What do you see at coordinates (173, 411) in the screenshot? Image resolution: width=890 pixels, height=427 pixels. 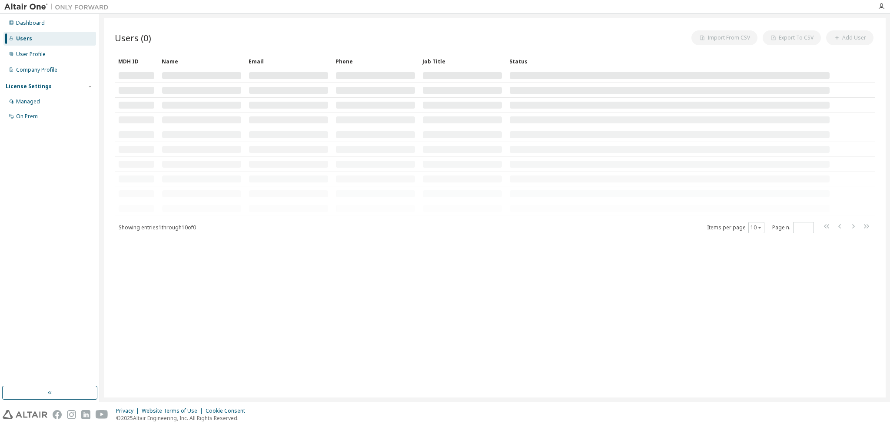 I see `div: Website Terms of Use` at bounding box center [173, 411].